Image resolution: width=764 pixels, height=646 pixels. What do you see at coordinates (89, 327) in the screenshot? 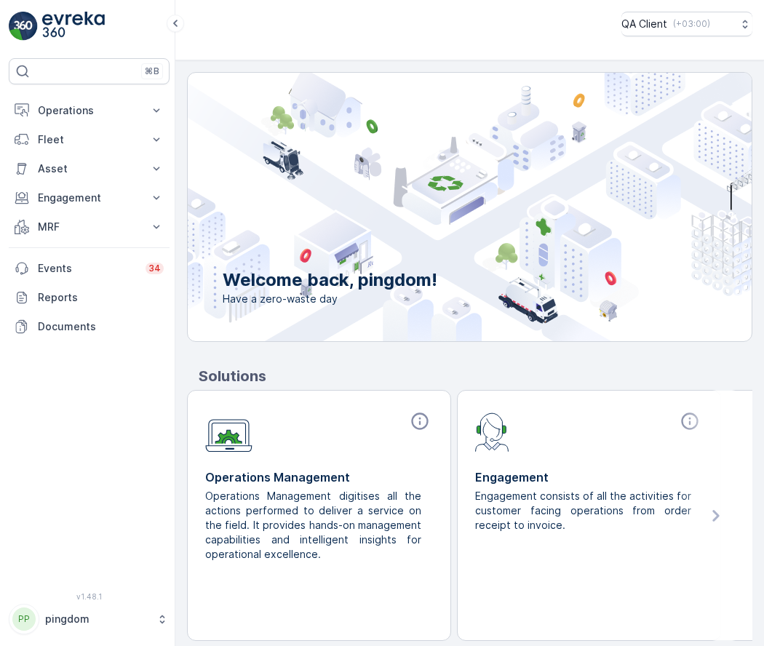
I see `a: Documents` at bounding box center [89, 327].